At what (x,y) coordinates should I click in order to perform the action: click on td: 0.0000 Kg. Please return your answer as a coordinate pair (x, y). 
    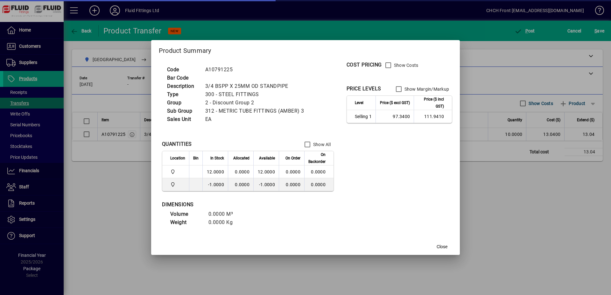
    Looking at the image, I should click on (224, 222).